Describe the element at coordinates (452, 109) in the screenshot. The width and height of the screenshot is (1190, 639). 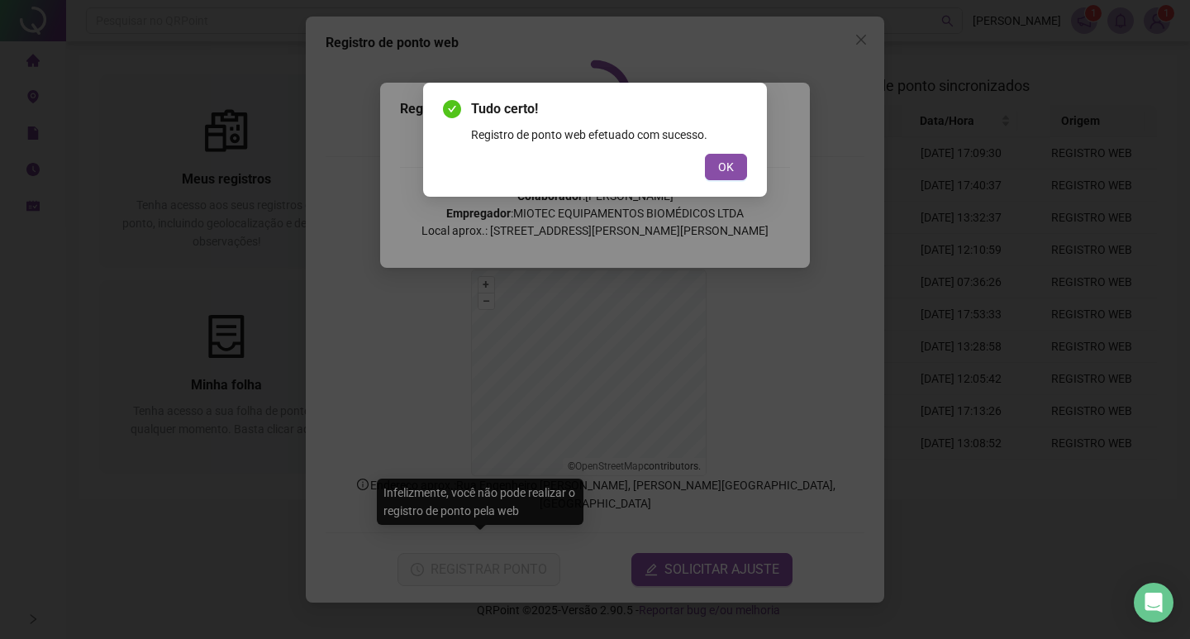
I see `span: check-circle` at that location.